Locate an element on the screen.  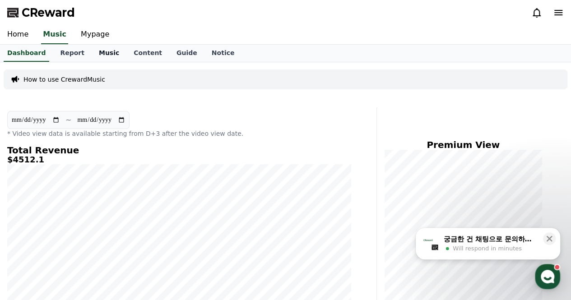
p: How to use CrewardMusic is located at coordinates (64, 79).